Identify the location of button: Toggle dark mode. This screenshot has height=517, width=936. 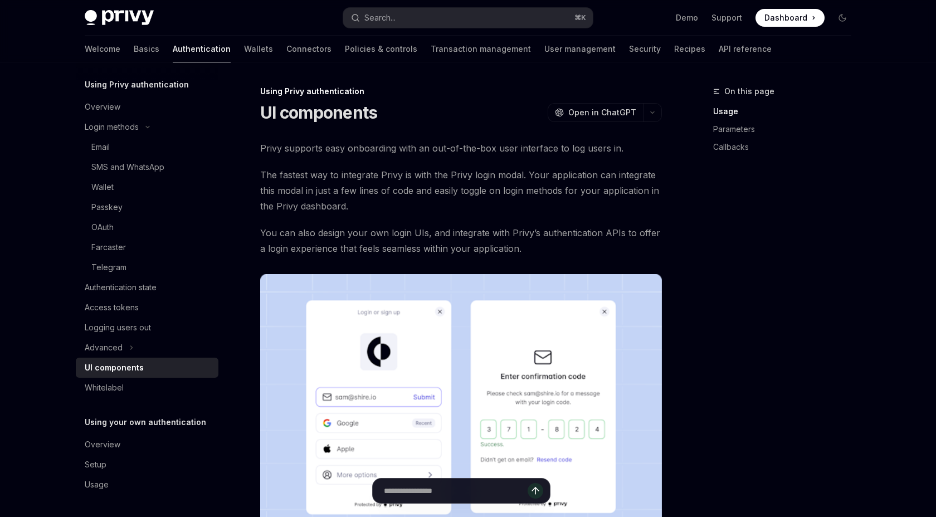
(842, 18).